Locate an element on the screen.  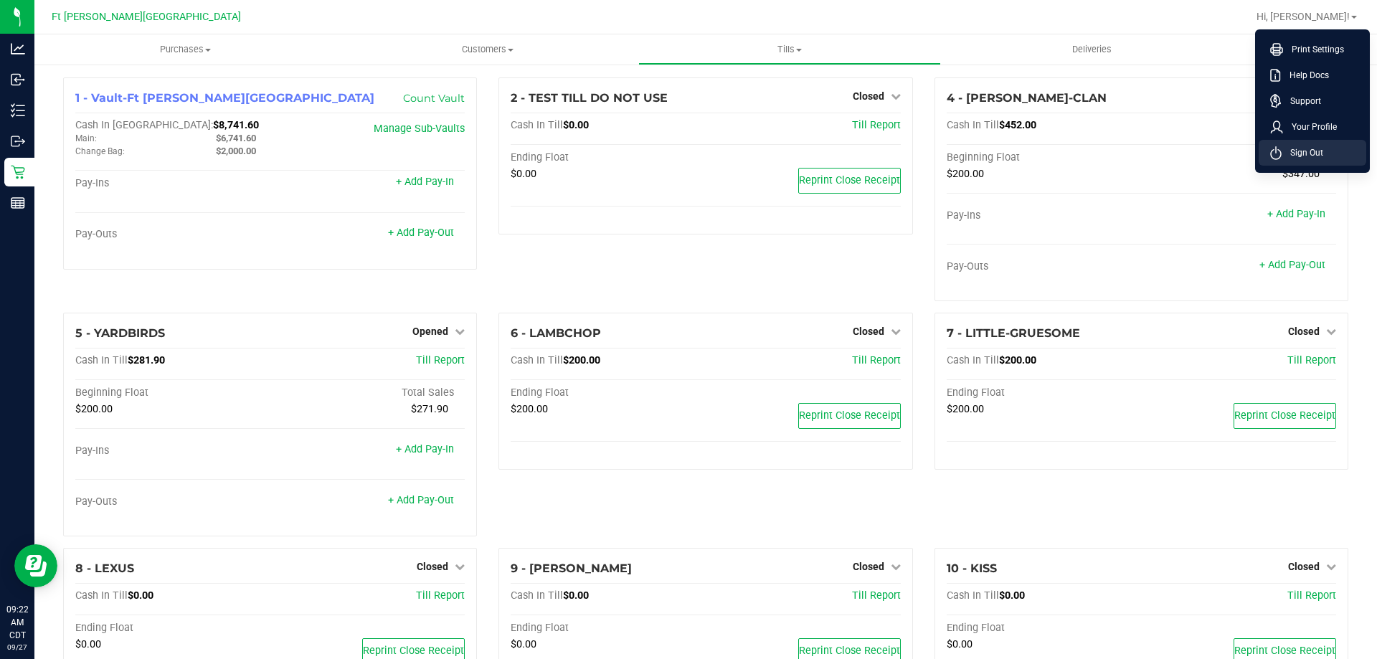
span: 8 - LEXUS is located at coordinates (105, 568).